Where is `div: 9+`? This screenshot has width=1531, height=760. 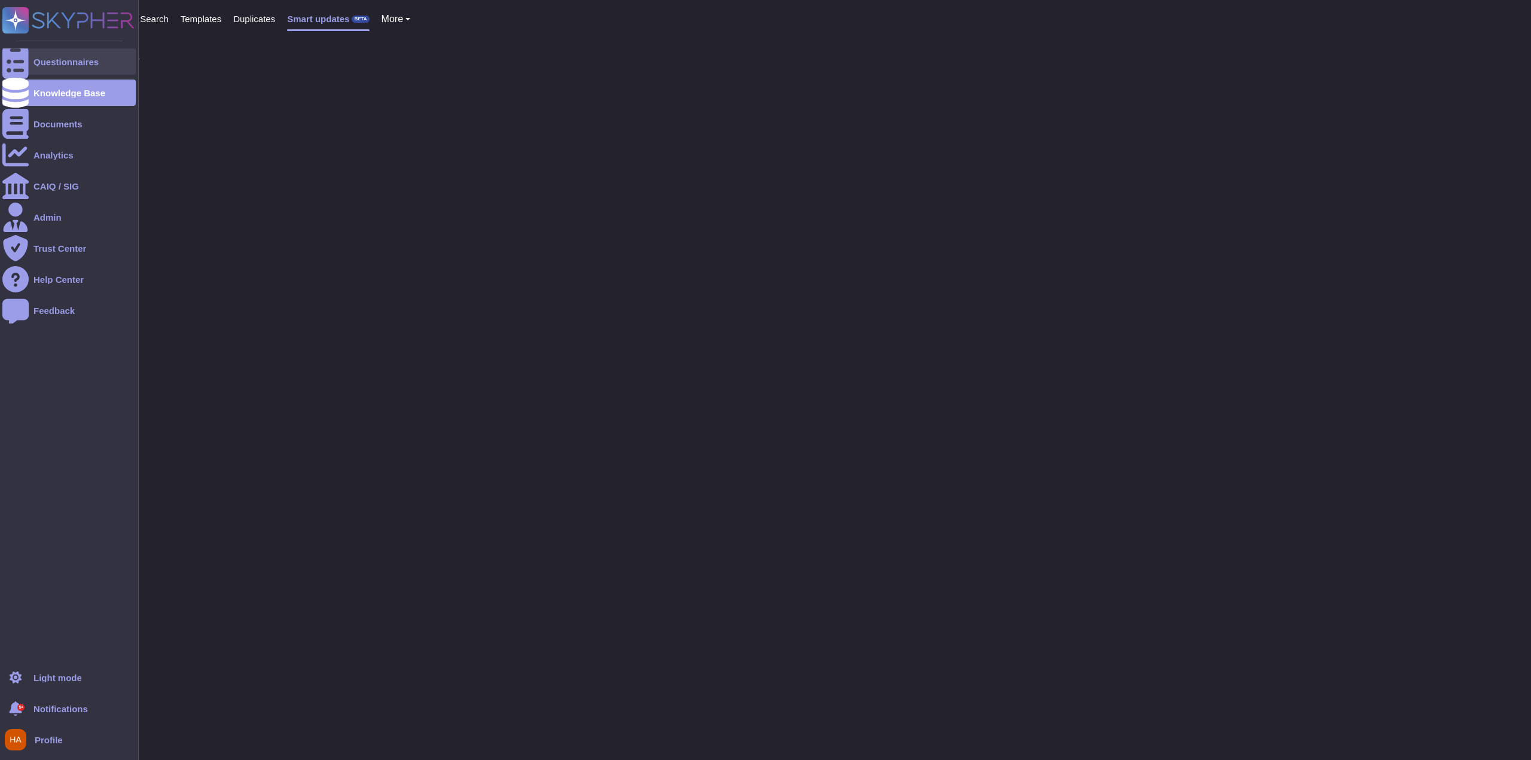
div: 9+ is located at coordinates (21, 707).